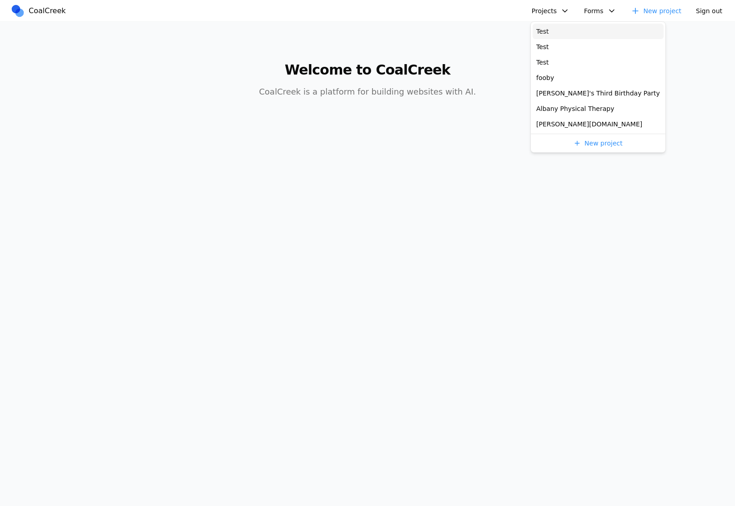 This screenshot has width=735, height=506. I want to click on button: Forms, so click(600, 11).